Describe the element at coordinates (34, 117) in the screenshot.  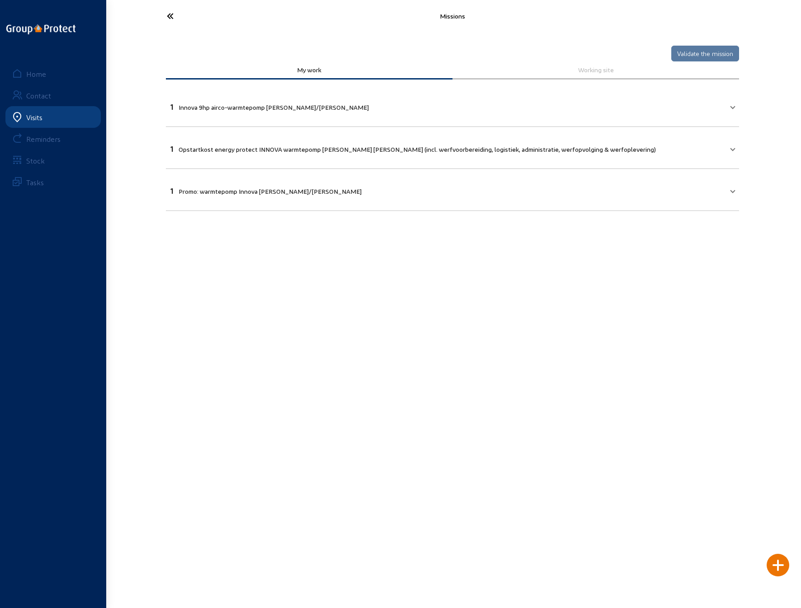
I see `div: Visits` at that location.